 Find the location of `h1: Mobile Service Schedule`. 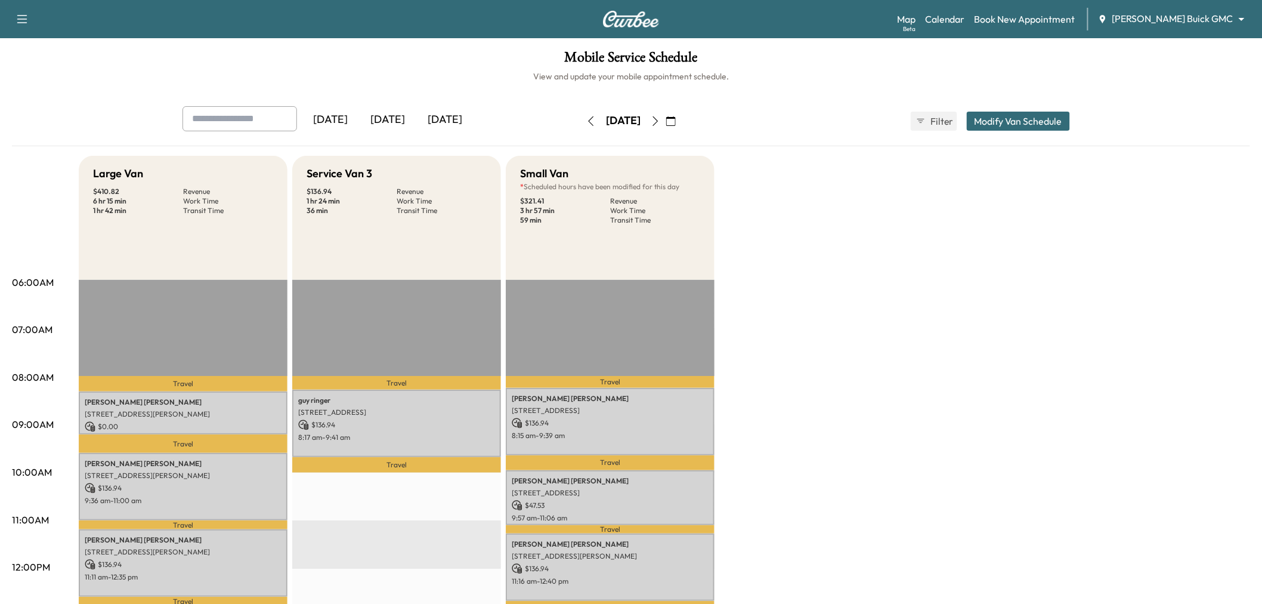

h1: Mobile Service Schedule is located at coordinates (631, 60).